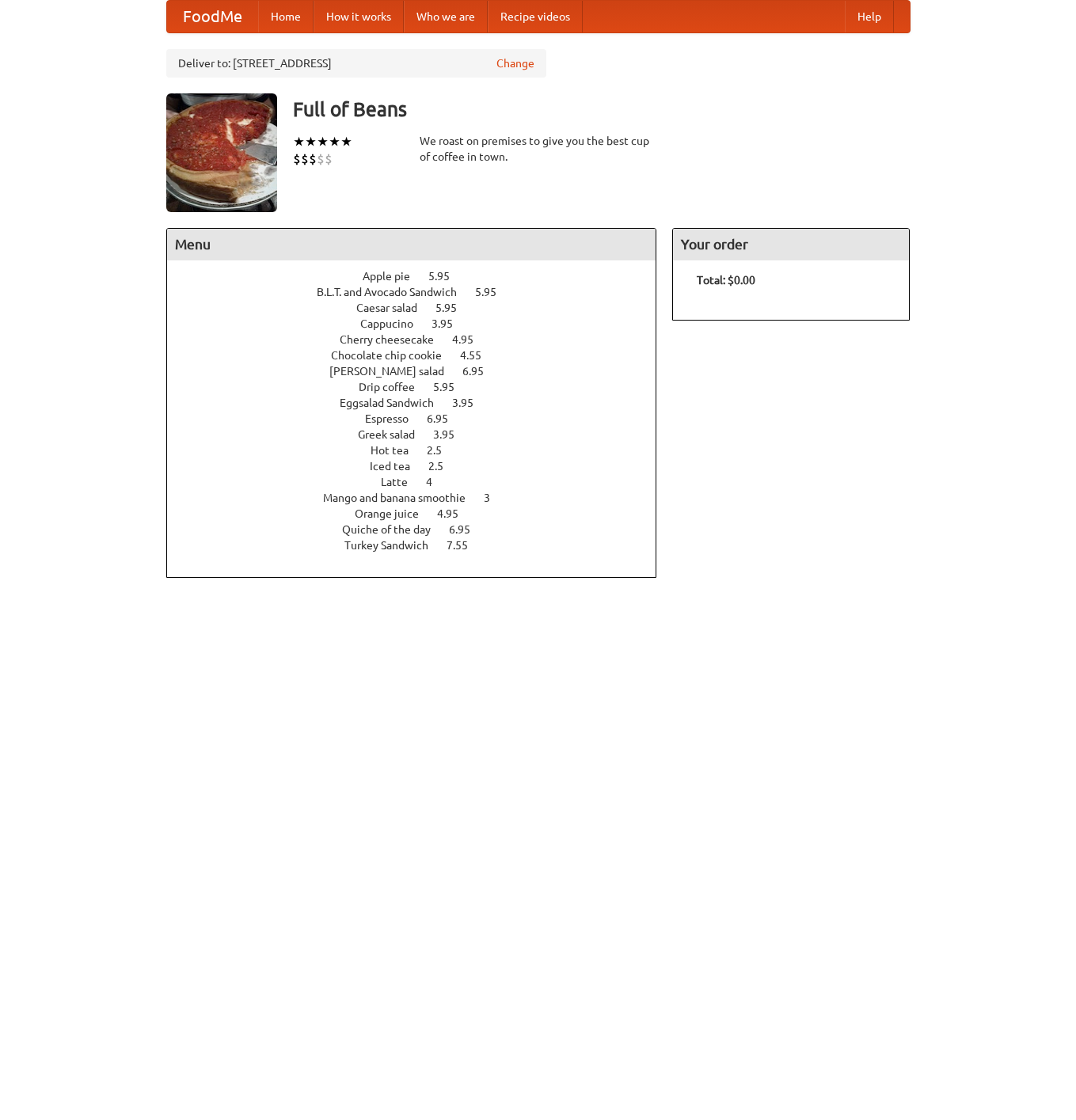  I want to click on span: Iced tea, so click(397, 466).